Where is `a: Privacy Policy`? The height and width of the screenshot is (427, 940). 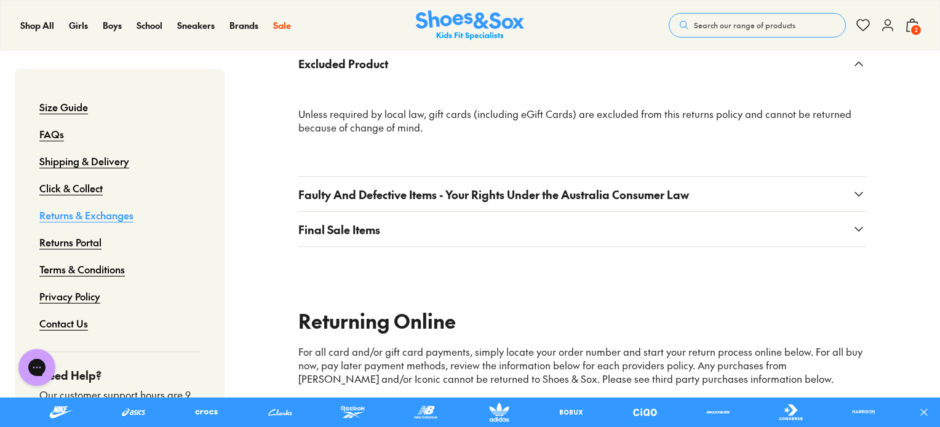
a: Privacy Policy is located at coordinates (70, 296).